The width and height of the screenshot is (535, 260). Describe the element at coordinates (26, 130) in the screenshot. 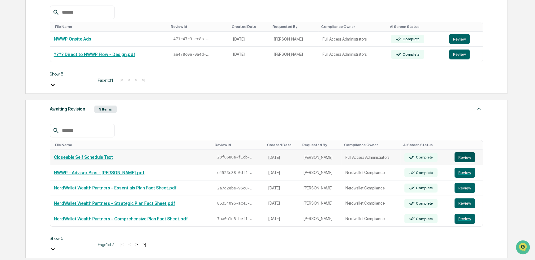

I see `span: Preclearance` at that location.